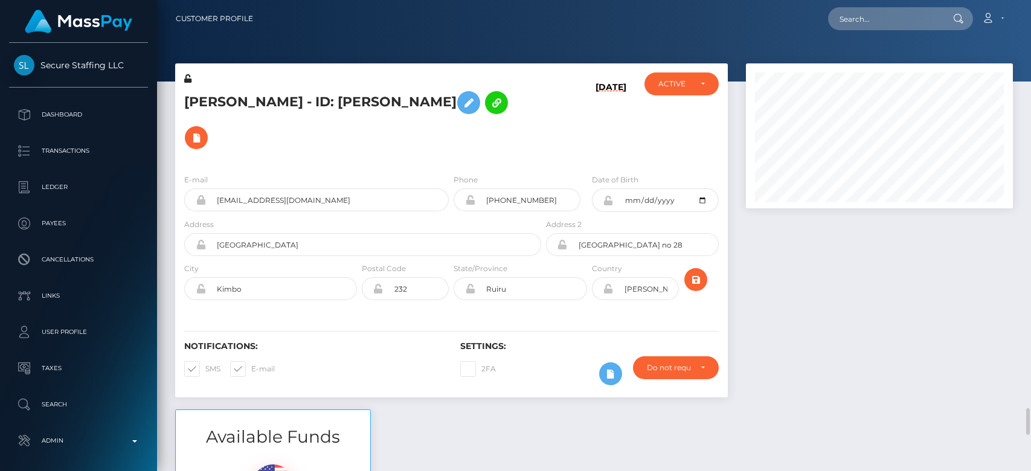 Image resolution: width=1031 pixels, height=471 pixels. I want to click on label: State/Province, so click(480, 269).